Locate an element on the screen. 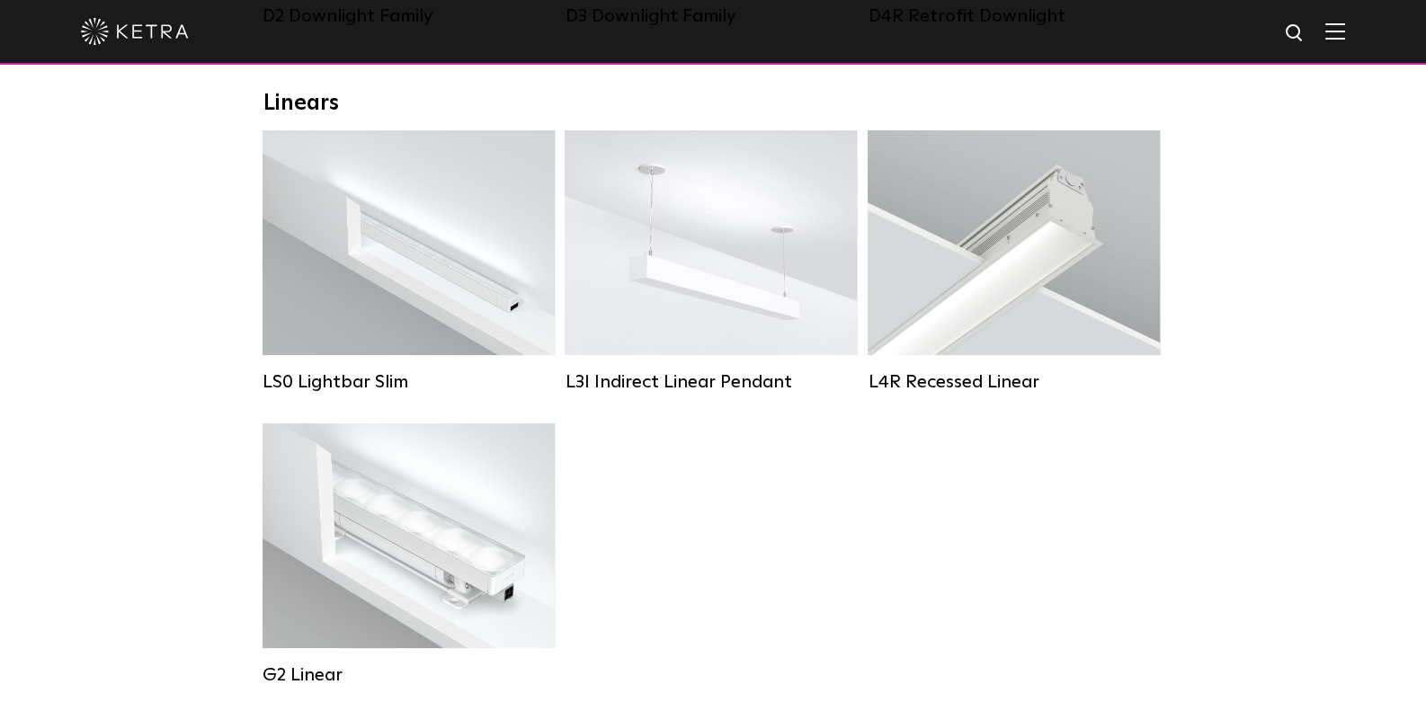 The height and width of the screenshot is (702, 1426). a: LS0 Lightbar Slim Lumen Output:200 / 350Colors:White / BlackControl:X96 Controller is located at coordinates (408, 263).